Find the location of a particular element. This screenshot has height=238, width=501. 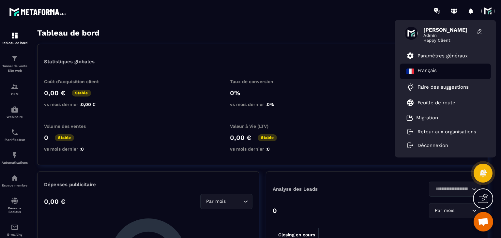

p: Réseaux Sociaux is located at coordinates (15, 210).